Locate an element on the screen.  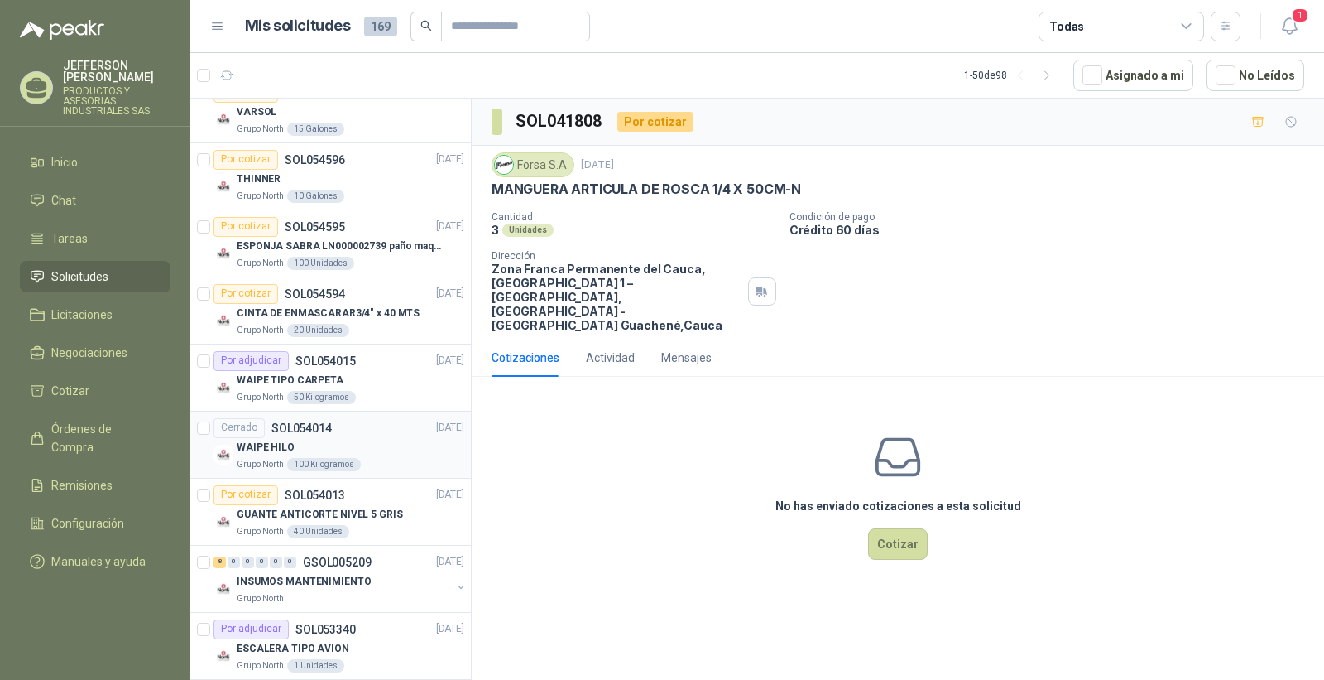
img: Logo peakr is located at coordinates (62, 30).